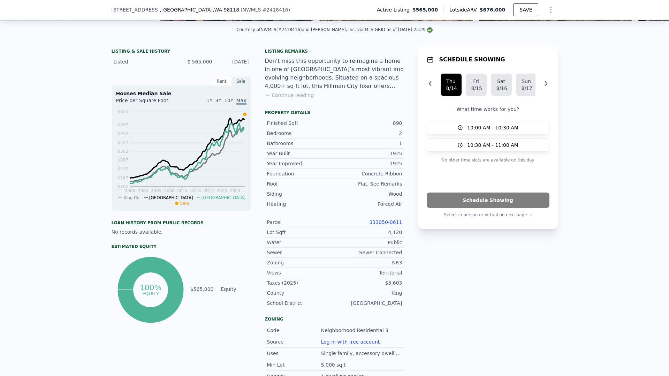  What do you see at coordinates (252, 10) in the screenshot?
I see `span: NWMLS` at bounding box center [252, 10].